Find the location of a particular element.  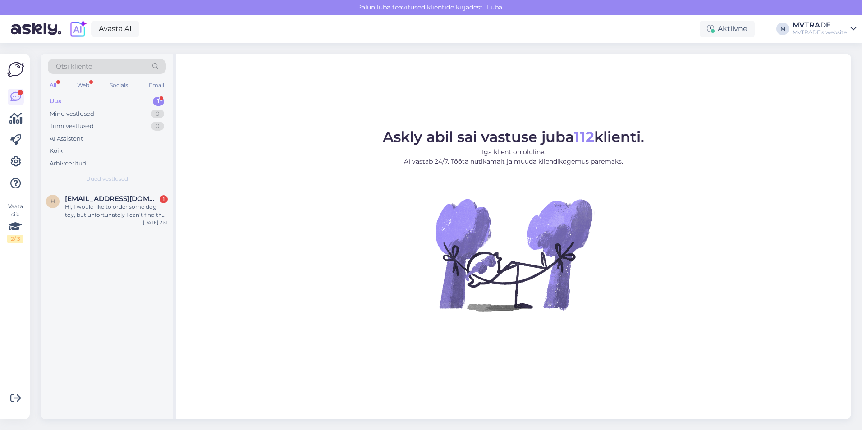

img: explore-ai is located at coordinates (78, 29).